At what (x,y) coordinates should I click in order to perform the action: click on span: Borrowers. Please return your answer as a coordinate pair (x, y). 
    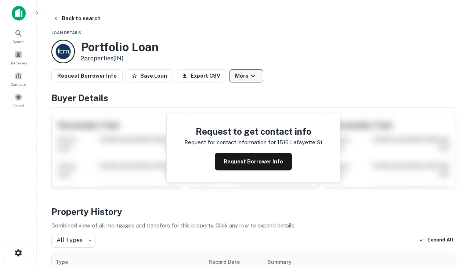
    Looking at the image, I should click on (18, 63).